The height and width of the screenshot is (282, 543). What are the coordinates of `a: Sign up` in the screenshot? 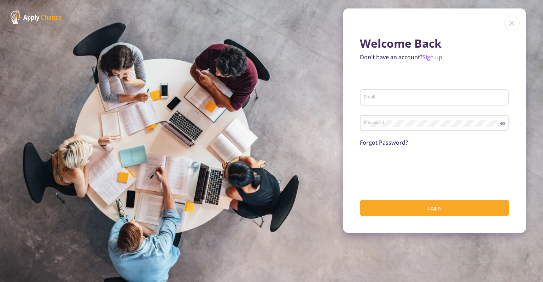 It's located at (432, 57).